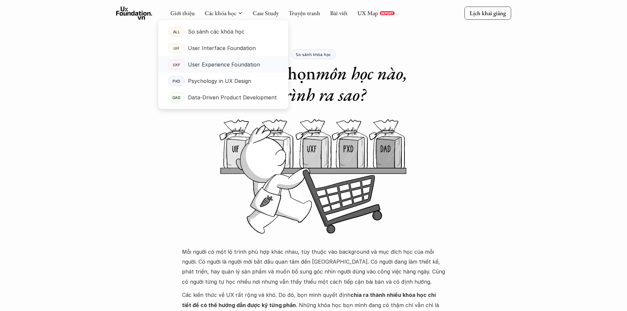 This screenshot has height=311, width=627. I want to click on a: ALLSo sánh các khóa học, so click(223, 32).